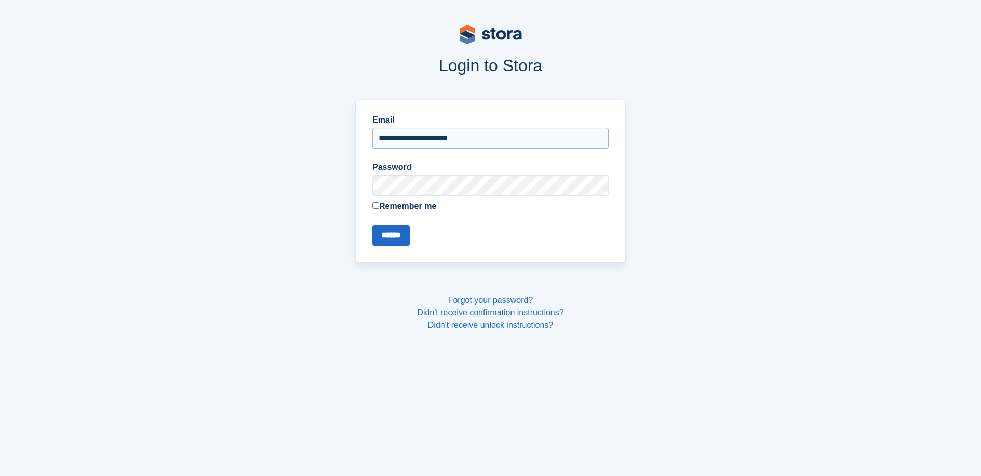  What do you see at coordinates (490, 312) in the screenshot?
I see `a: Didn't receive confirmation instructions?` at bounding box center [490, 312].